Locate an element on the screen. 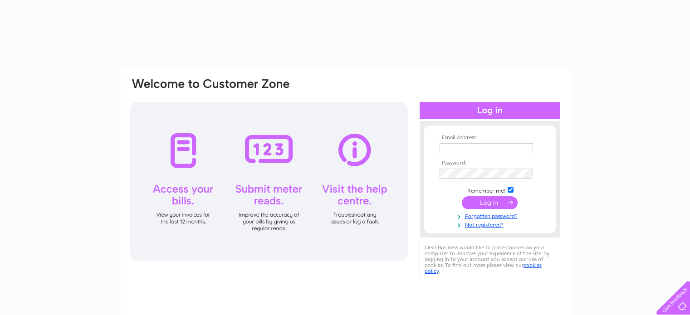  th: Email Address: is located at coordinates (490, 138).